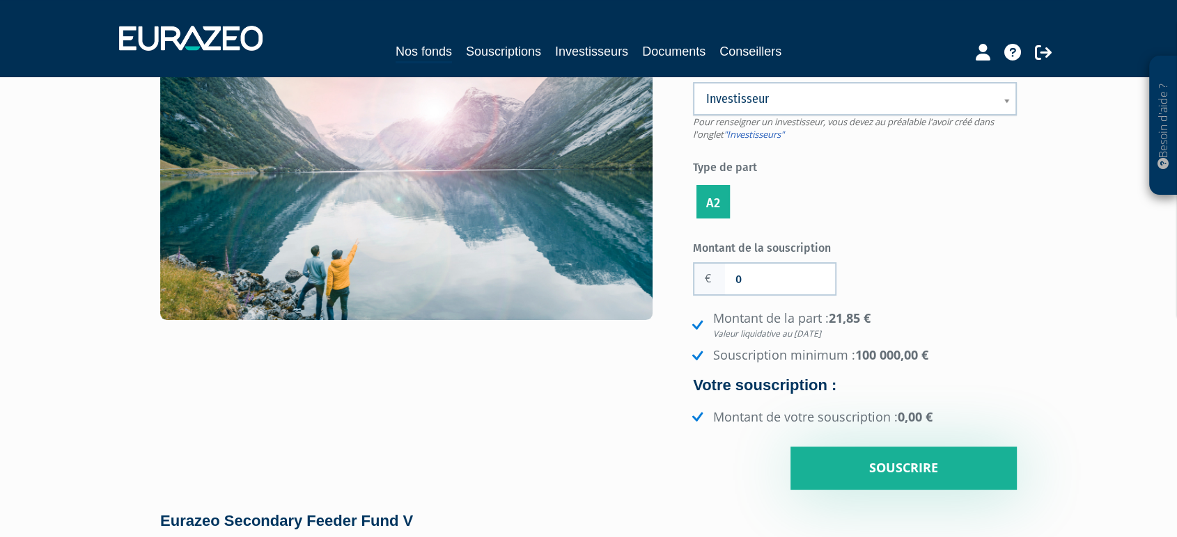 The image size is (1177, 537). I want to click on img: 1732889491-logotype_eurazeo_blanc_rvb.png, so click(191, 38).